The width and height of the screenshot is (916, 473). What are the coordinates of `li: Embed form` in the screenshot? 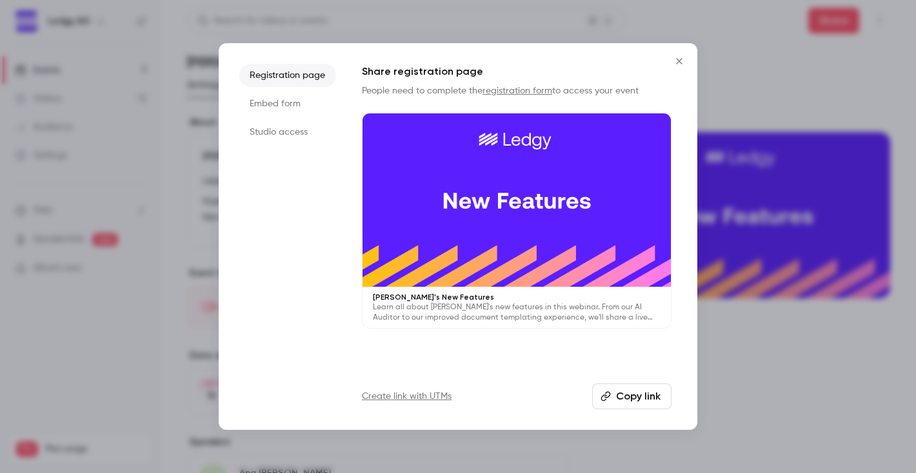 It's located at (288, 104).